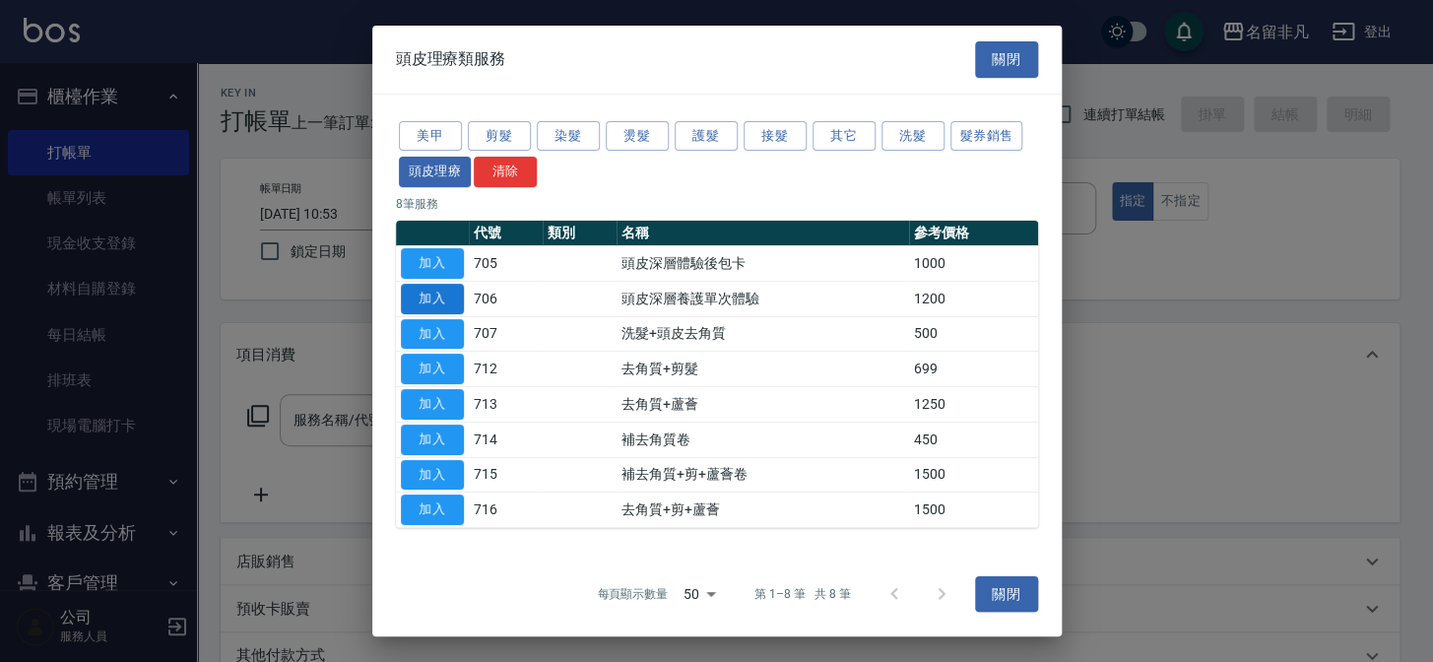 Image resolution: width=1433 pixels, height=662 pixels. Describe the element at coordinates (973, 439) in the screenshot. I see `td: 450` at that location.